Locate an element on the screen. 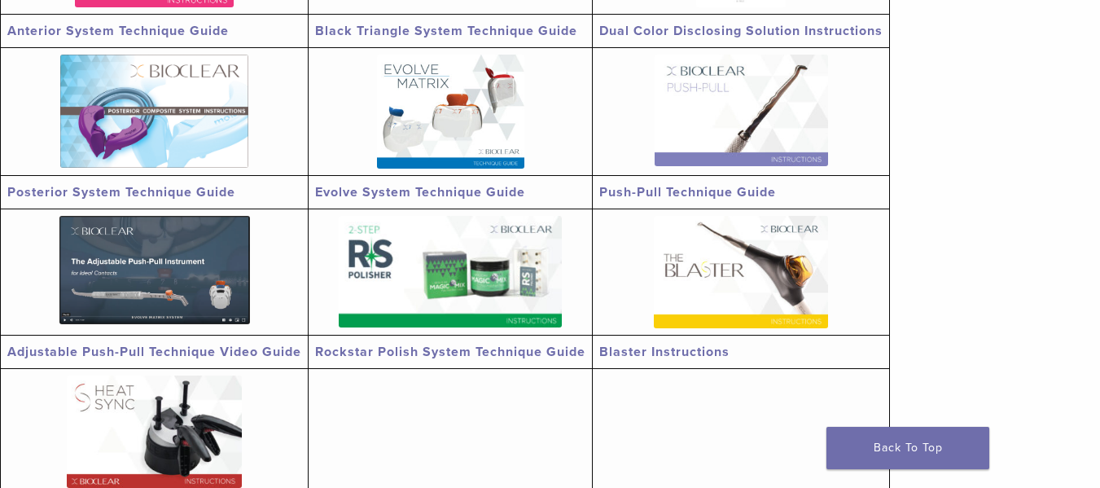  a: Back To Top is located at coordinates (908, 448).